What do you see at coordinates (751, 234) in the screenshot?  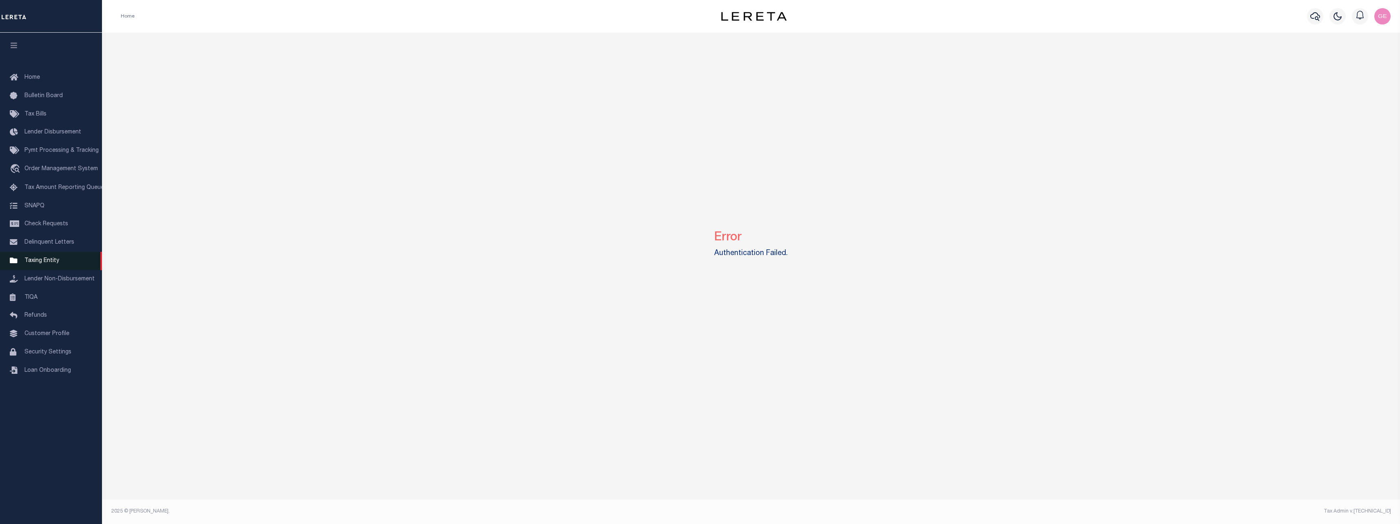 I see `h2: Error` at bounding box center [751, 234].